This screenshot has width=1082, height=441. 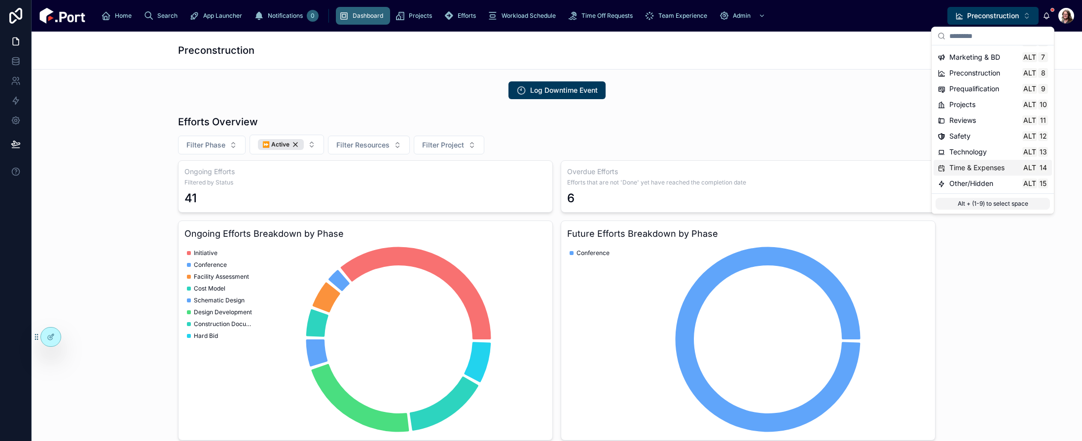 I want to click on span: Other/Hidden, so click(x=971, y=183).